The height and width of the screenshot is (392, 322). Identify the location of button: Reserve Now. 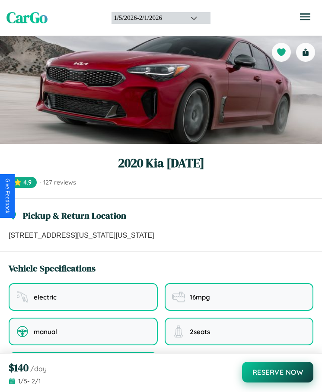
(278, 372).